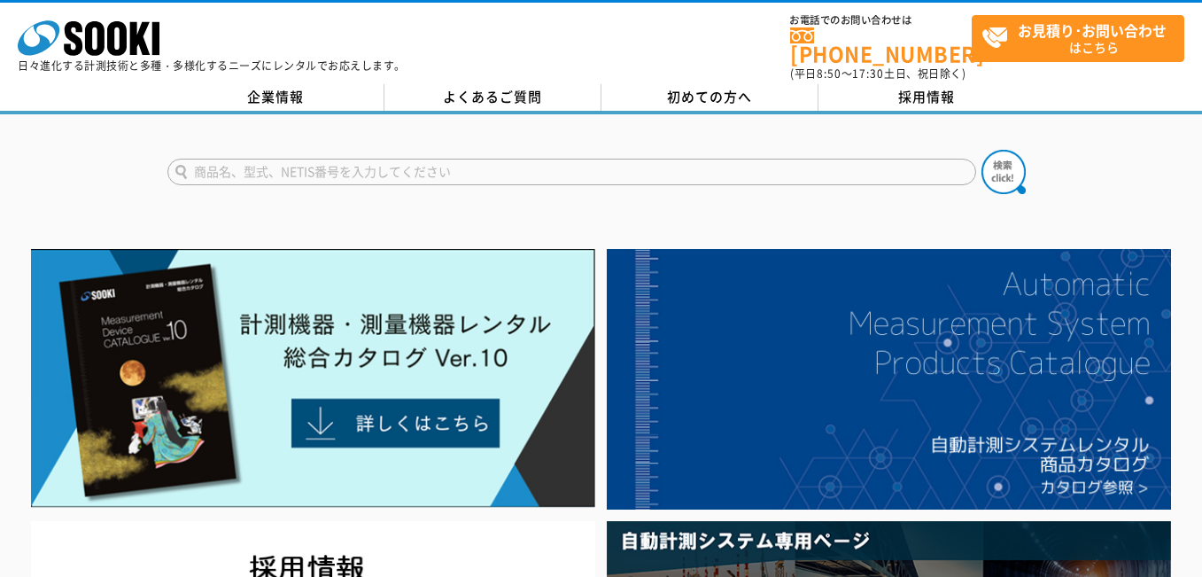 The width and height of the screenshot is (1202, 577). Describe the element at coordinates (493, 97) in the screenshot. I see `a: よくあるご質問` at that location.